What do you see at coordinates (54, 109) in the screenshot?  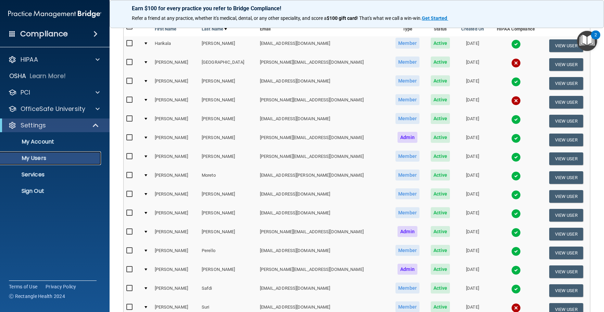 I see `a: OfficeSafe University` at bounding box center [54, 109].